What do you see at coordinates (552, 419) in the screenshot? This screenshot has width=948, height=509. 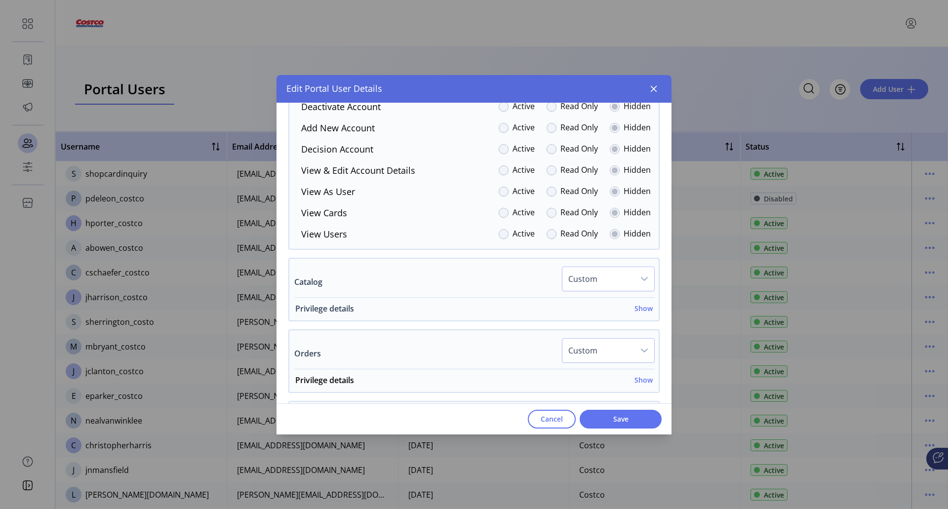 I see `span: Cancel` at bounding box center [552, 419].